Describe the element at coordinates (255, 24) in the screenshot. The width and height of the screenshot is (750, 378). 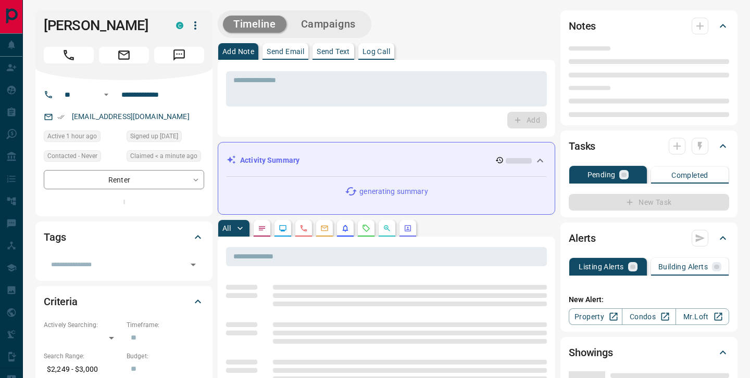
I see `button: Timeline` at that location.